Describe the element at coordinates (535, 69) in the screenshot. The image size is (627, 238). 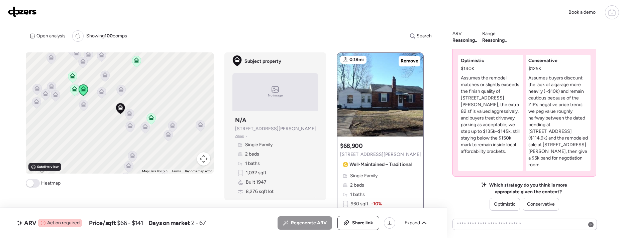
I see `span: $125K` at that location.